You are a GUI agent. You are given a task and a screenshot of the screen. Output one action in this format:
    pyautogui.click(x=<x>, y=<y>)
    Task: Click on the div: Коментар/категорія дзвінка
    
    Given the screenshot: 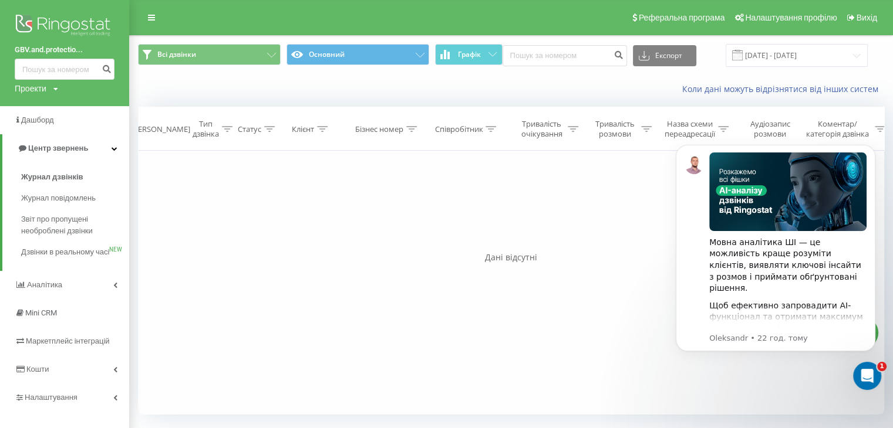 What is the action you would take?
    pyautogui.click(x=837, y=129)
    